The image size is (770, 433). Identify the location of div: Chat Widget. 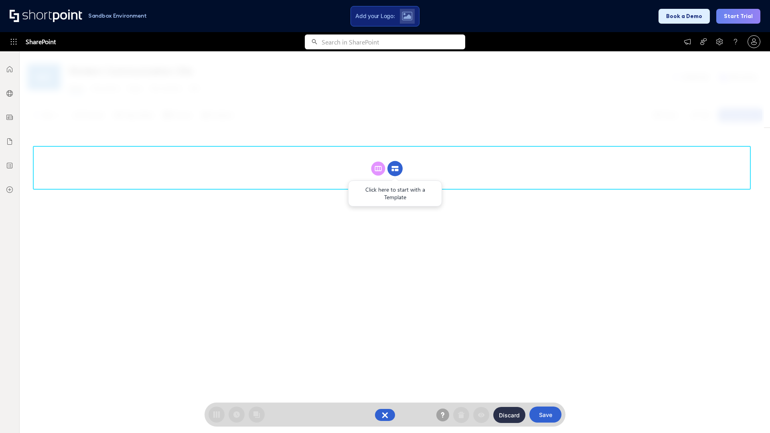
(750, 414).